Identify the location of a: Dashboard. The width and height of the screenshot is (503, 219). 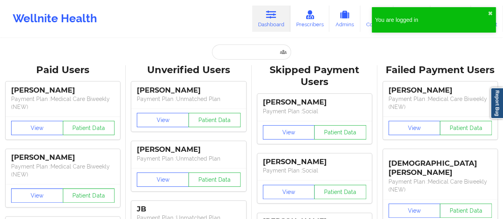
(271, 19).